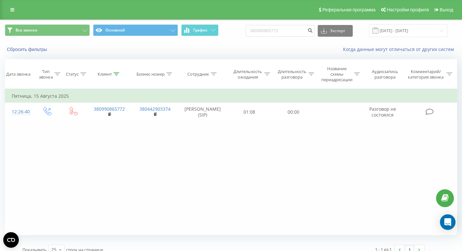 This screenshot has width=462, height=251. Describe the element at coordinates (19, 112) in the screenshot. I see `div: 12:26:40` at that location.